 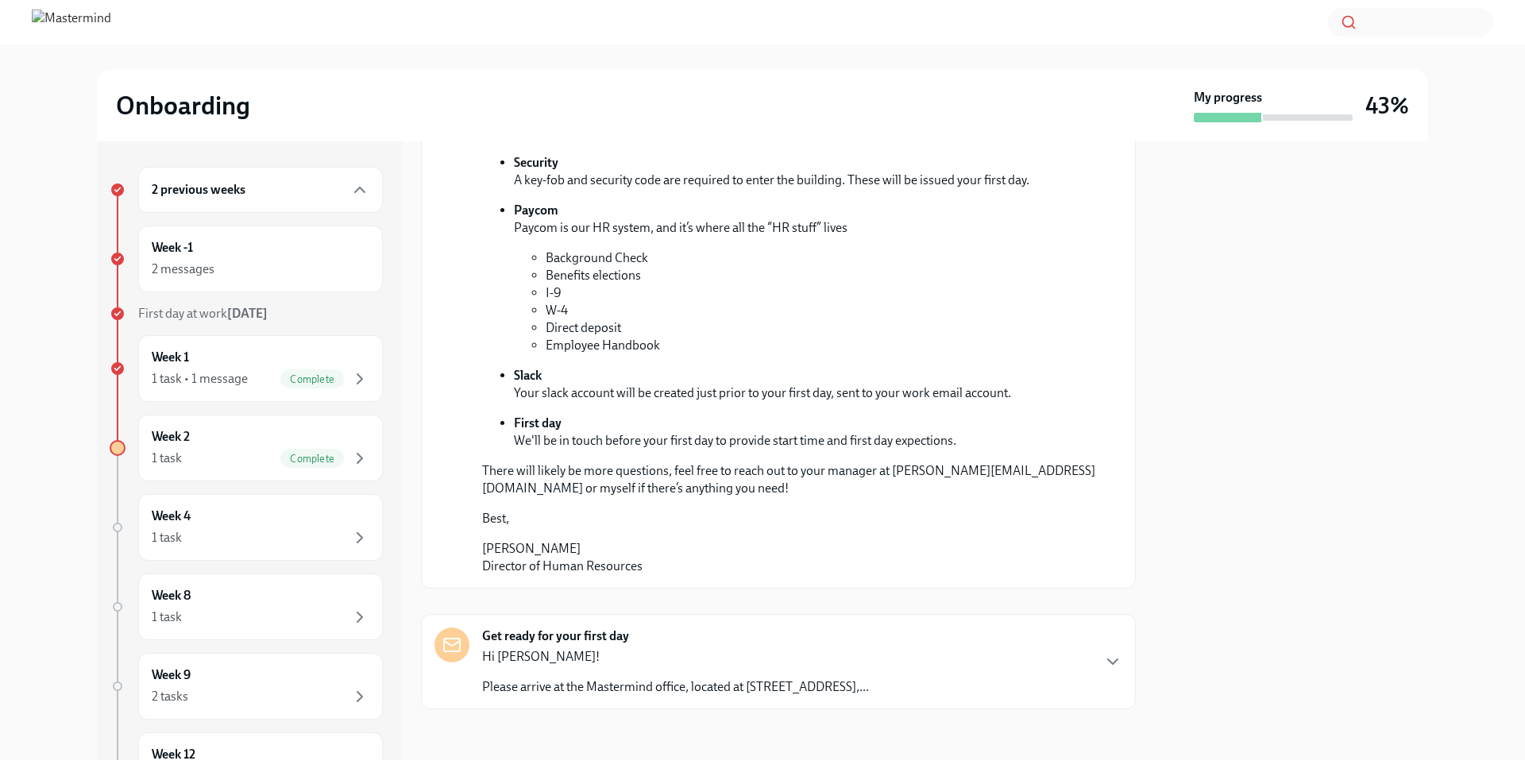 What do you see at coordinates (246, 369) in the screenshot?
I see `a: Week 11 task • 1 messageComplete` at bounding box center [246, 369].